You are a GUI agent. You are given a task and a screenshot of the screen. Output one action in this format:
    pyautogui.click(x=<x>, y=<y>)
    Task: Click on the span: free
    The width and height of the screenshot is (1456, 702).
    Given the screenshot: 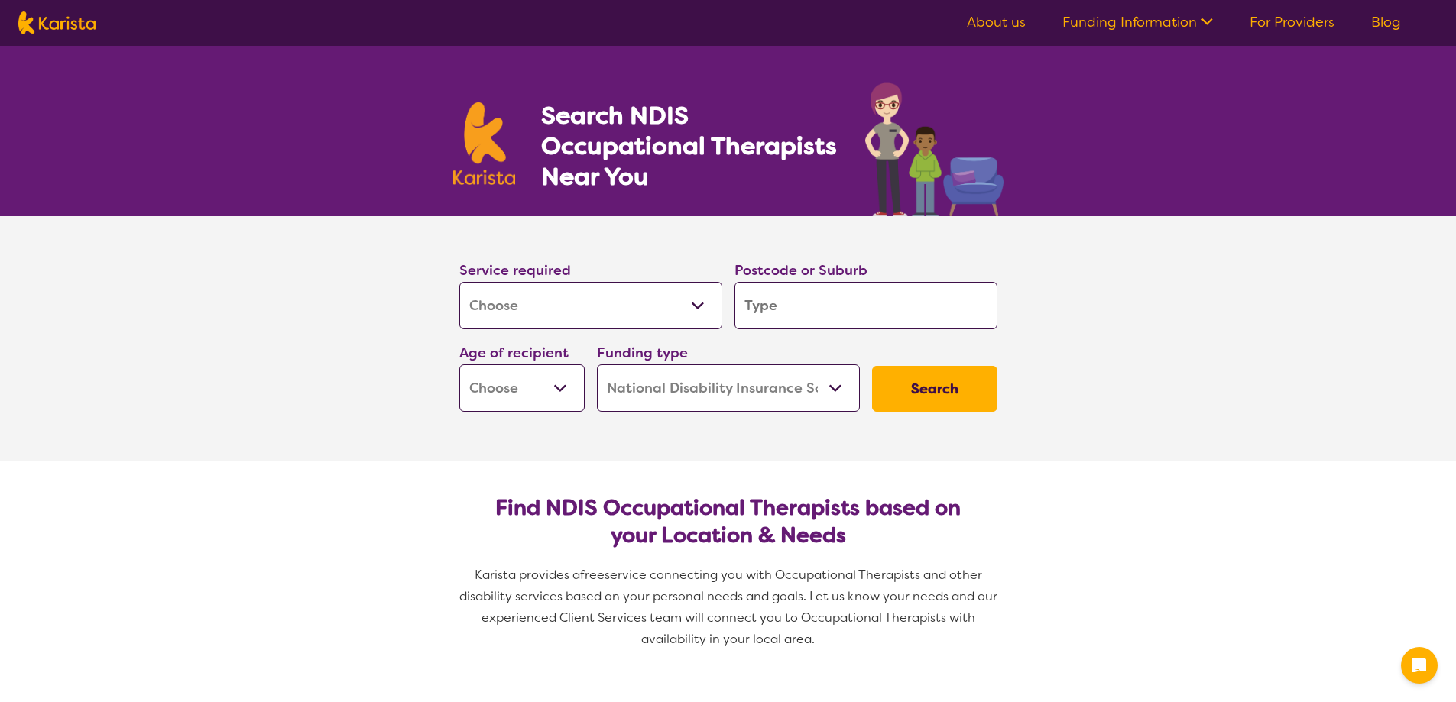 What is the action you would take?
    pyautogui.click(x=592, y=575)
    